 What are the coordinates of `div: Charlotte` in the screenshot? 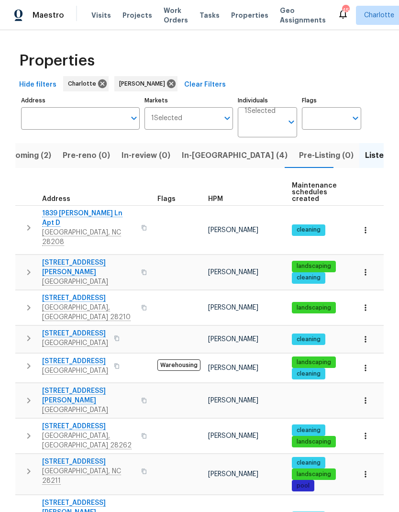 It's located at (86, 84).